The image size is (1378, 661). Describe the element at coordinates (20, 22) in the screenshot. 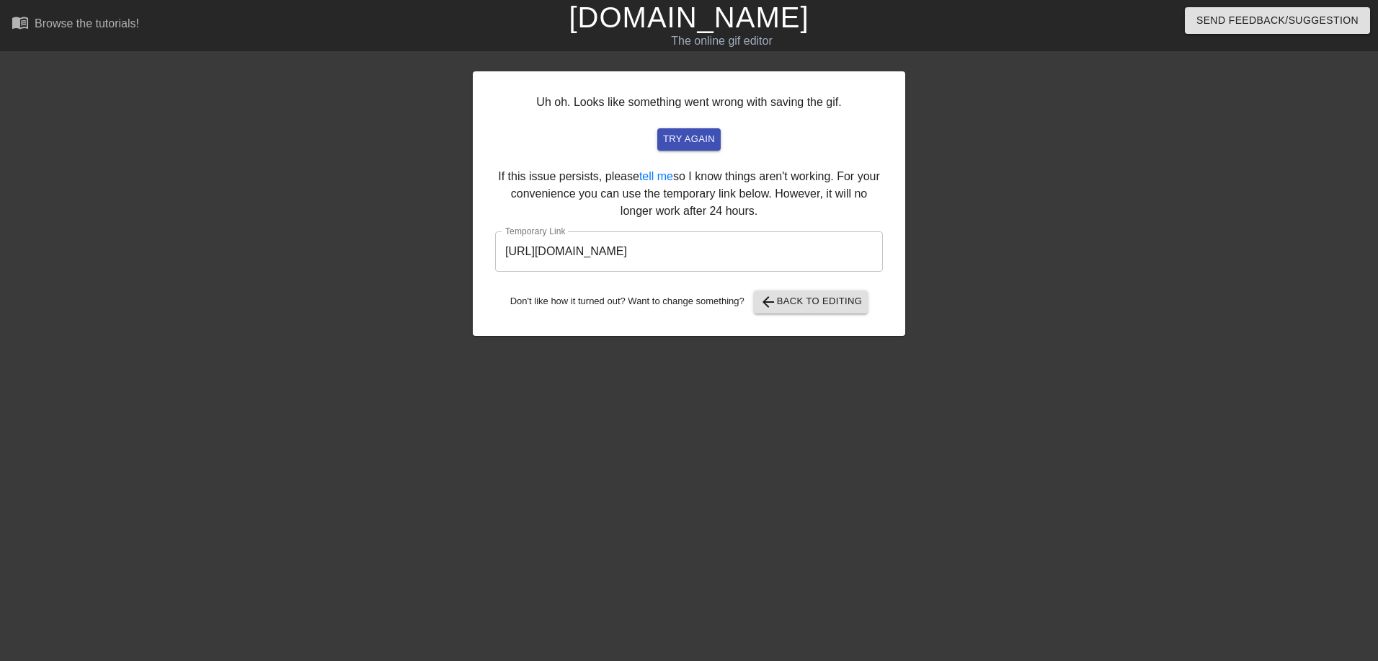

I see `span: menu_book` at that location.